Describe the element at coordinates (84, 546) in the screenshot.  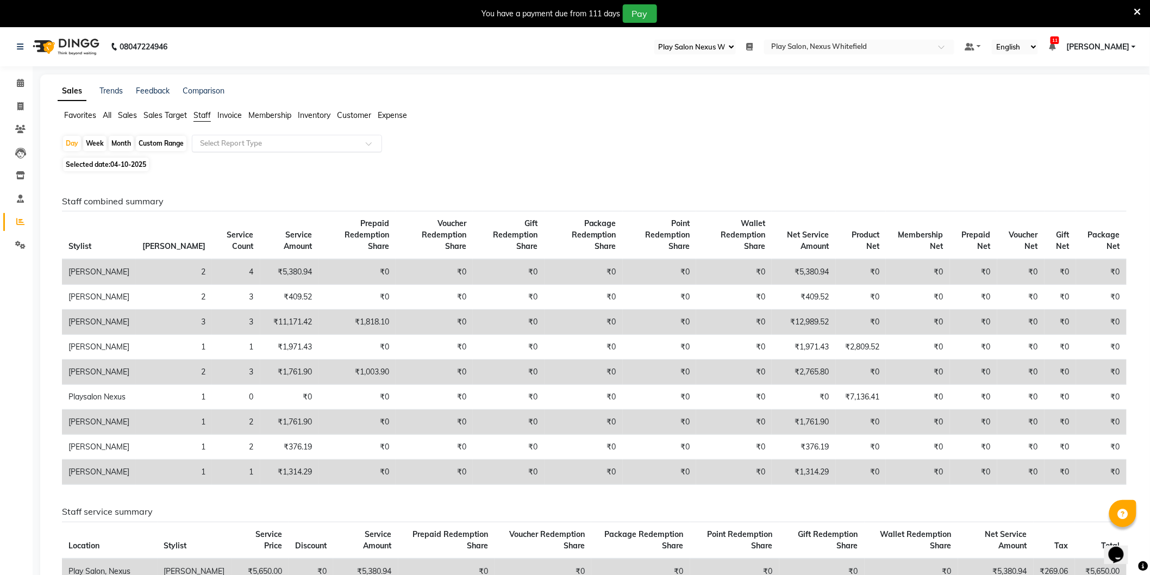
I see `span: Location` at that location.